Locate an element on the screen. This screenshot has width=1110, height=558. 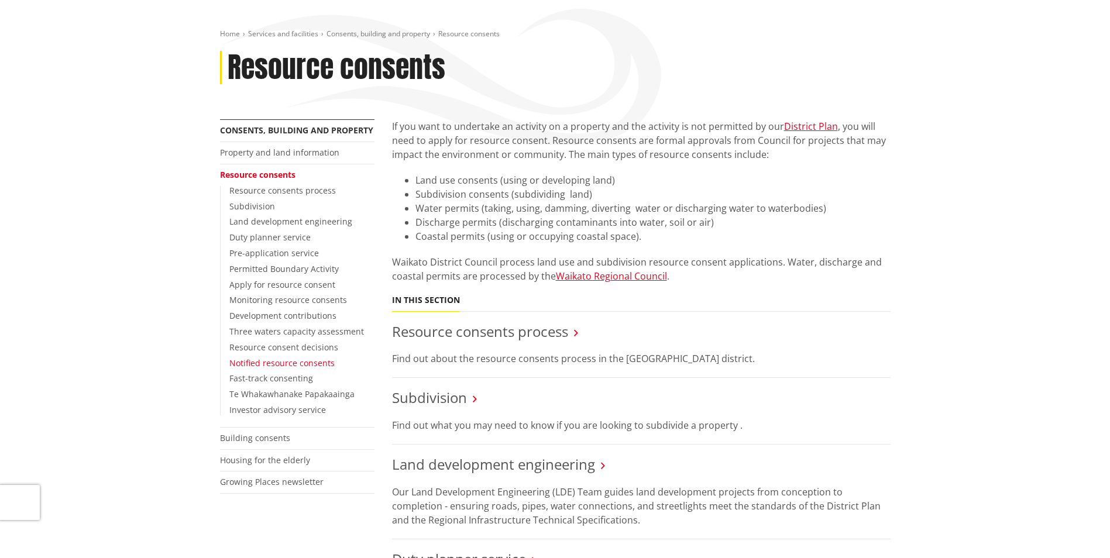
a: Building consents is located at coordinates (255, 438).